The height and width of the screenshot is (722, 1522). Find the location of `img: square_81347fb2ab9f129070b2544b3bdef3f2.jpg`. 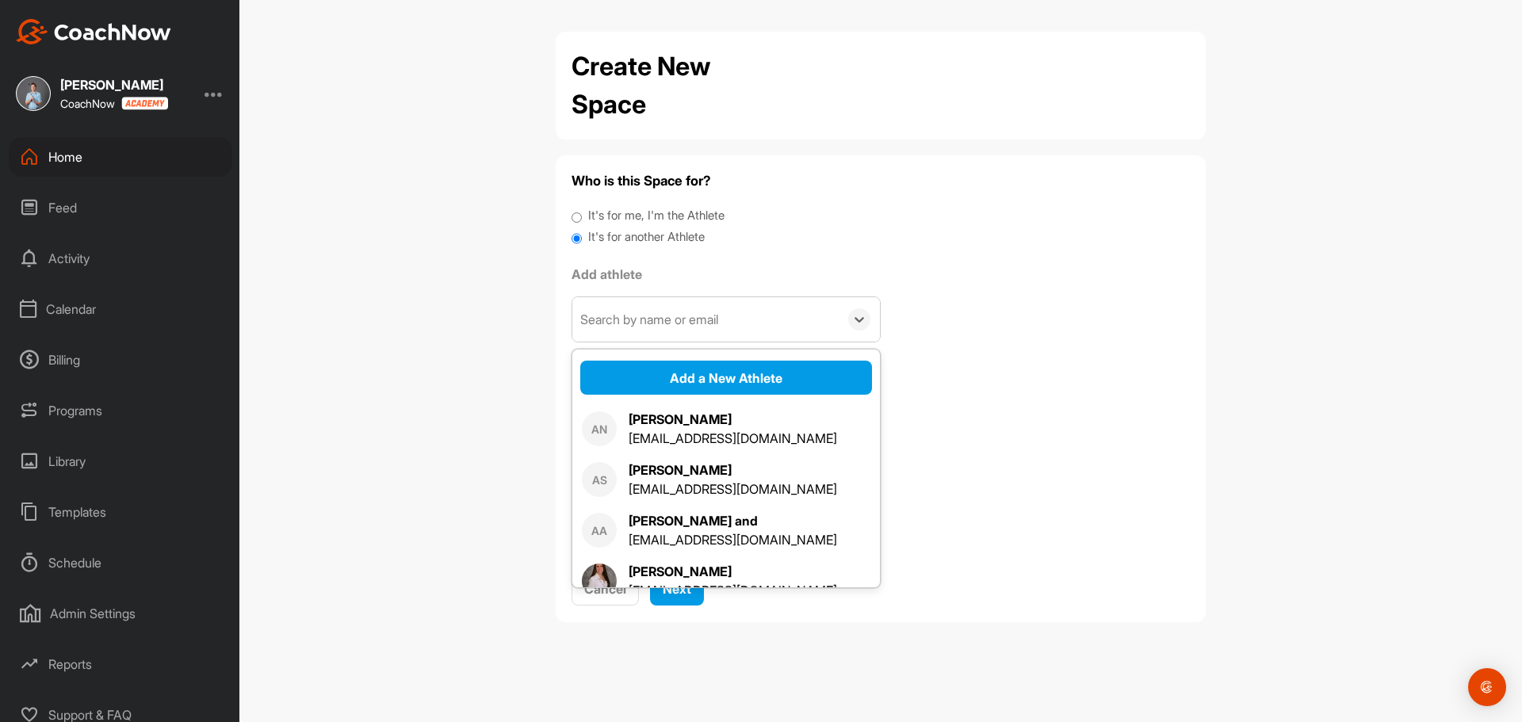

img: square_81347fb2ab9f129070b2544b3bdef3f2.jpg is located at coordinates (33, 94).